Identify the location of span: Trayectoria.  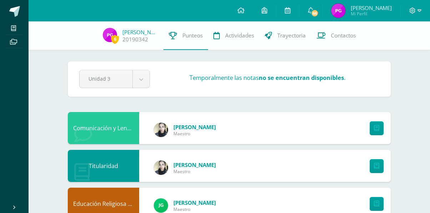
(291, 35).